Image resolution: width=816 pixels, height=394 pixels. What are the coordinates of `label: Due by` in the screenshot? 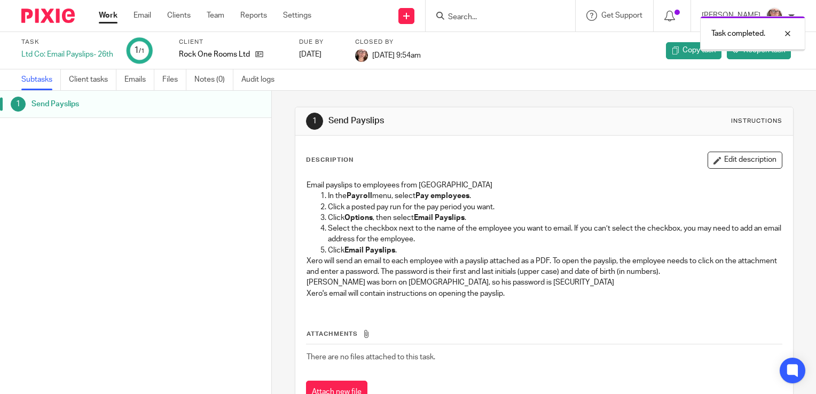 It's located at (320, 42).